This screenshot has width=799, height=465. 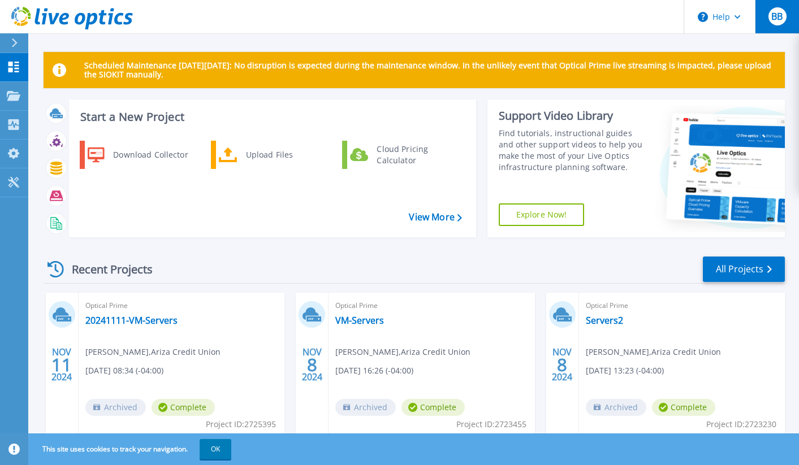 What do you see at coordinates (241, 425) in the screenshot?
I see `span: Project ID: 2725395` at bounding box center [241, 425].